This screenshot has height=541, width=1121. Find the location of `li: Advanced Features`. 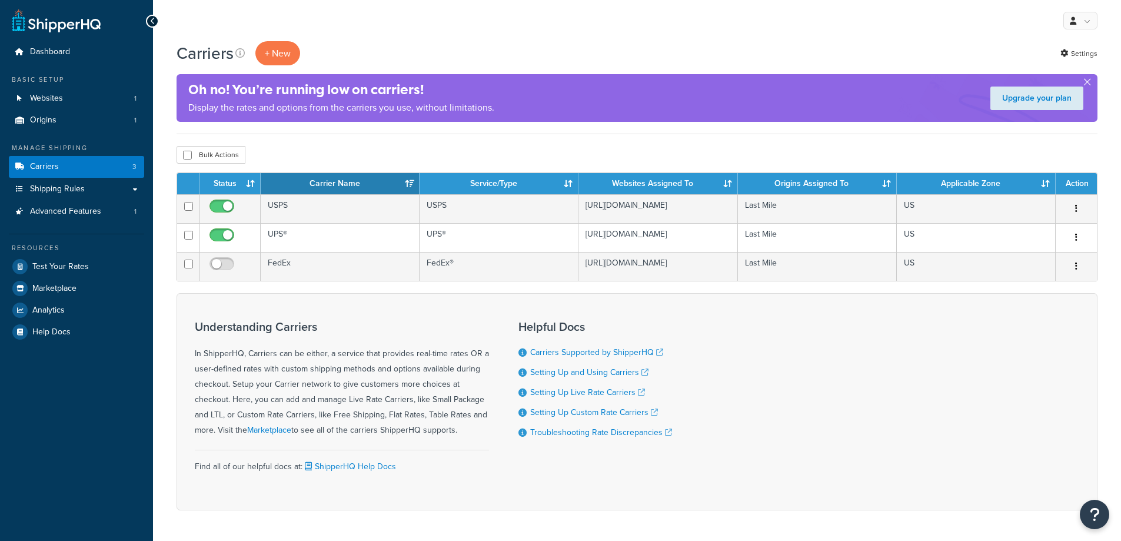

li: Advanced Features is located at coordinates (77, 211).